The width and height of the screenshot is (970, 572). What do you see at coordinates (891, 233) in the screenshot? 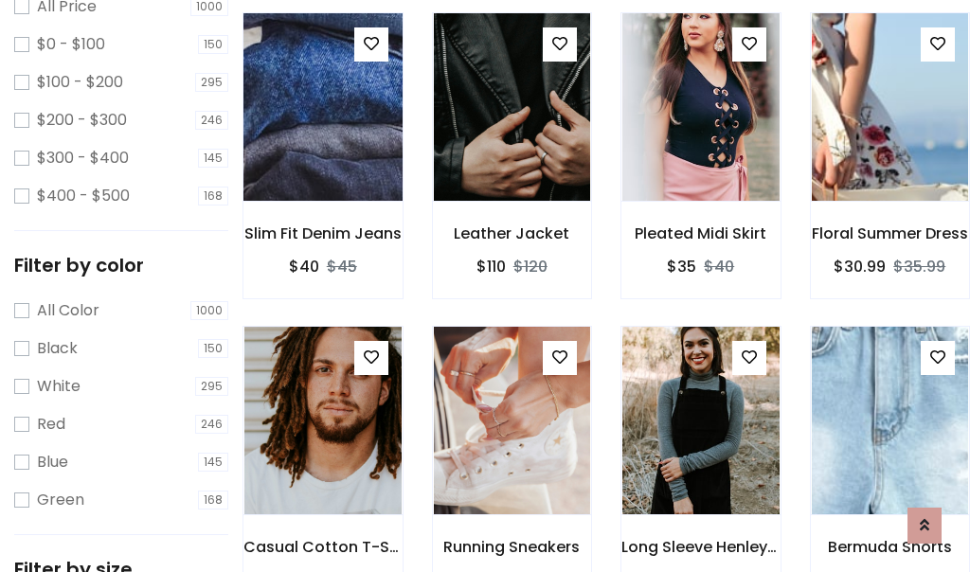
I see `h6: Floral Summer Dress` at bounding box center [891, 233].